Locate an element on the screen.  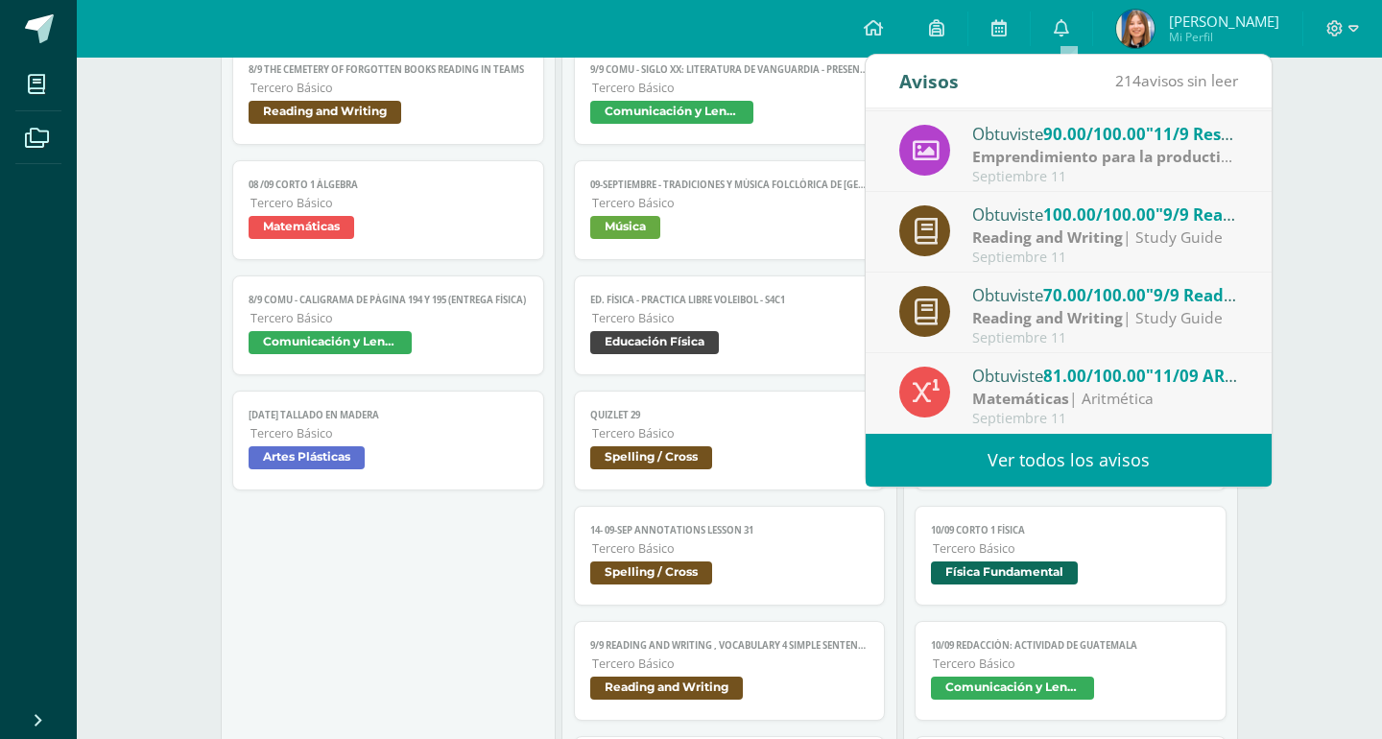
div: | Zona is located at coordinates (1106, 156).